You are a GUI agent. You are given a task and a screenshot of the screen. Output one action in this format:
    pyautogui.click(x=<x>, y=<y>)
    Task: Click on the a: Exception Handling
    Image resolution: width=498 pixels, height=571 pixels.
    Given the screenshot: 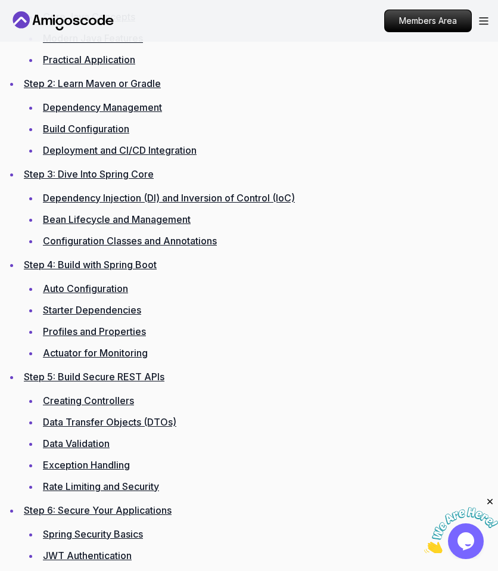 What is the action you would take?
    pyautogui.click(x=86, y=465)
    